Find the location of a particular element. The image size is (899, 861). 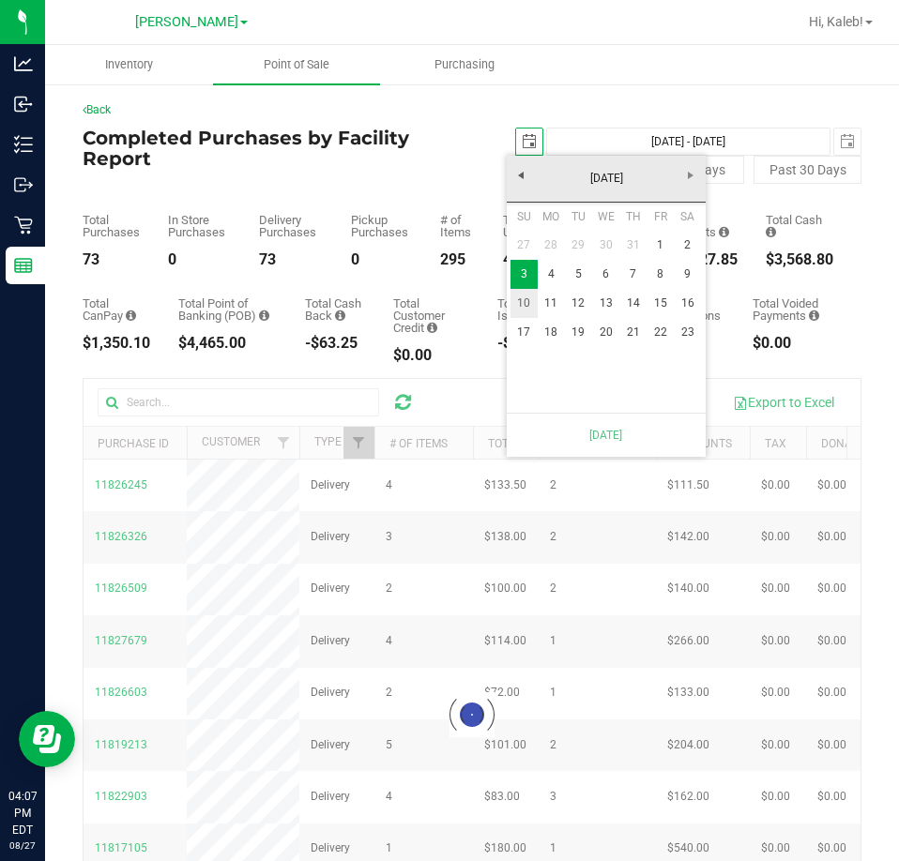

a: Previous is located at coordinates (521, 174).